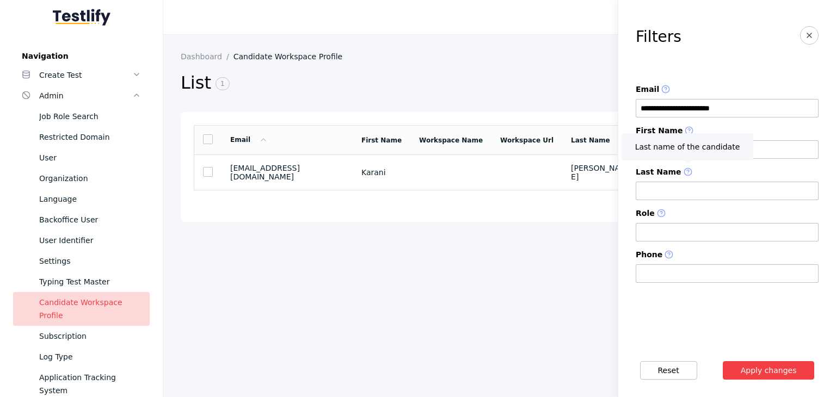 The image size is (836, 397). I want to click on a: User, so click(81, 158).